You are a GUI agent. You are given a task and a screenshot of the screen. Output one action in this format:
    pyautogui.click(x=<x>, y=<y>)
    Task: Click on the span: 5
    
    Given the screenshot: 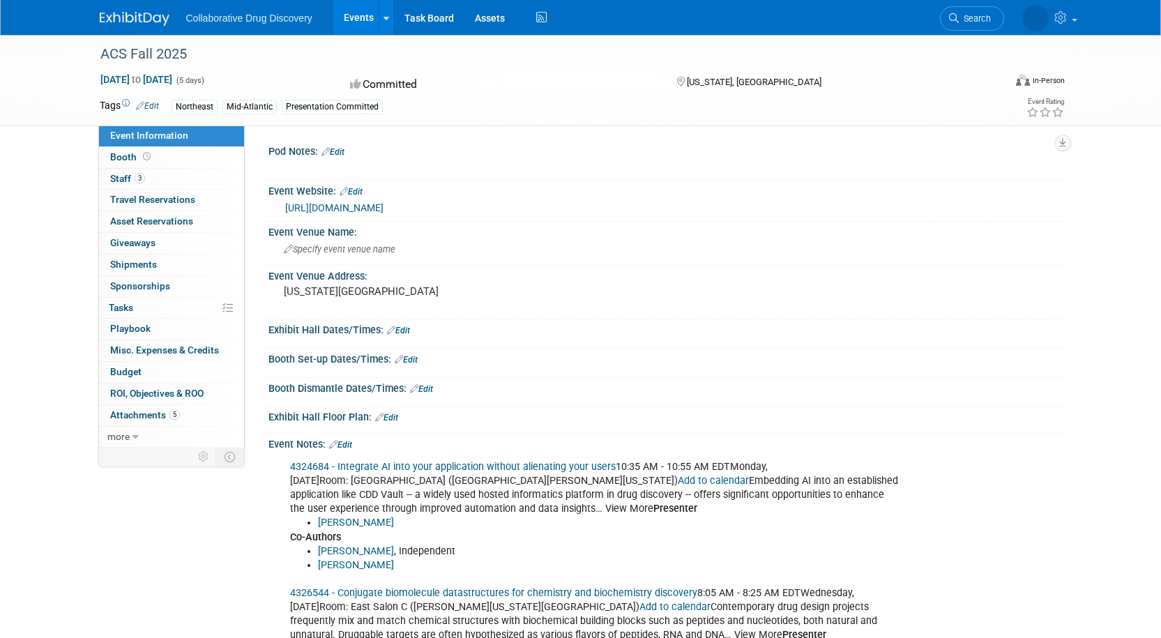 What is the action you would take?
    pyautogui.click(x=174, y=414)
    